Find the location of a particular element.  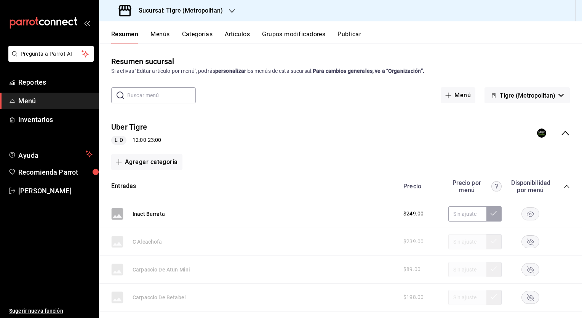

button: Grupos modificadores is located at coordinates (294, 37).